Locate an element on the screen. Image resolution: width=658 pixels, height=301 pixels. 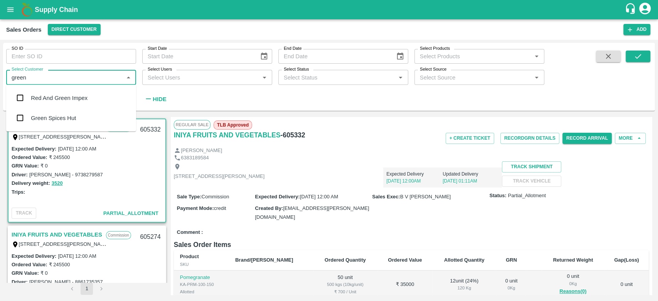
input: End Date is located at coordinates (334, 56).